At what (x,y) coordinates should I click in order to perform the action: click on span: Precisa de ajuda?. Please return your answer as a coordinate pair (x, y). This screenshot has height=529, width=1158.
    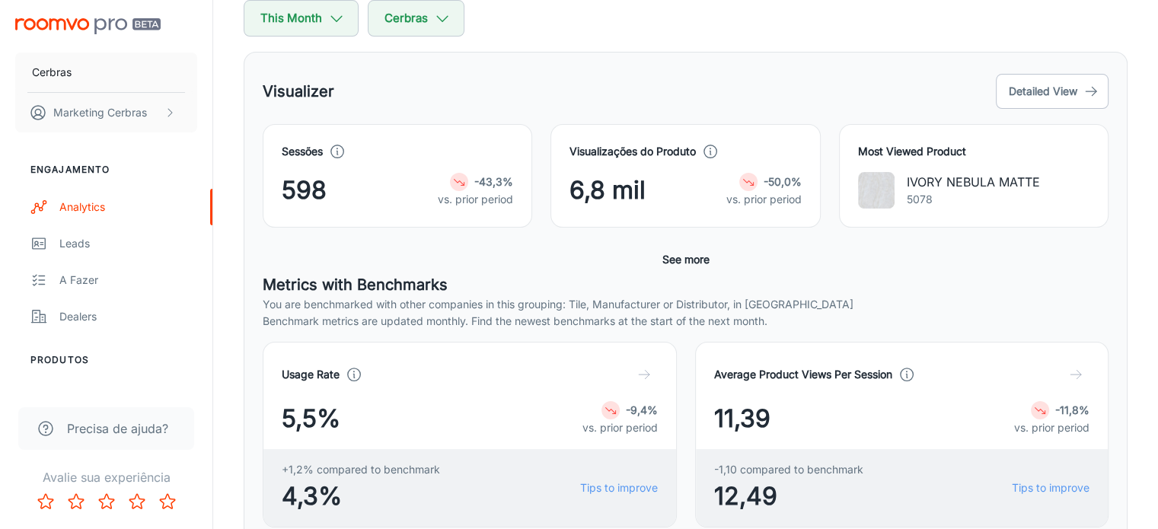
    Looking at the image, I should click on (117, 429).